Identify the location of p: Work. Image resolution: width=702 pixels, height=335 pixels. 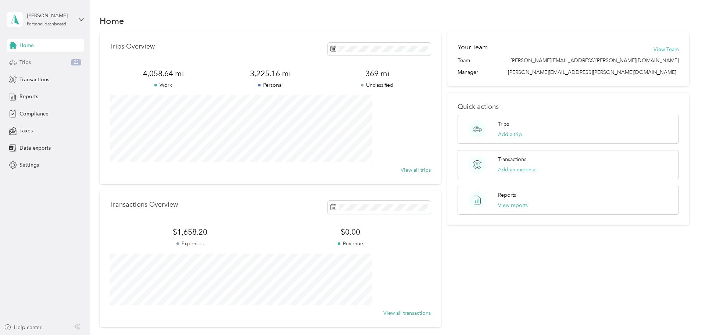
(163, 85).